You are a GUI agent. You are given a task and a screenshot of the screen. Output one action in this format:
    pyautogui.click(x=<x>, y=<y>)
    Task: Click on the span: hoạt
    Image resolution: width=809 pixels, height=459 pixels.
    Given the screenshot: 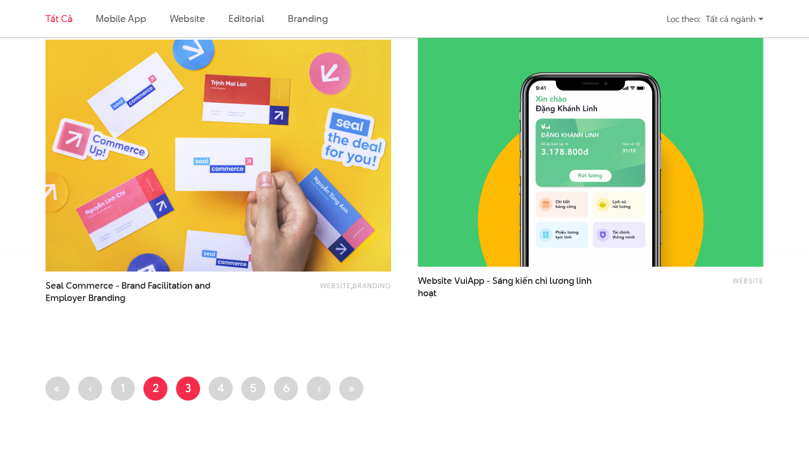 What is the action you would take?
    pyautogui.click(x=427, y=293)
    